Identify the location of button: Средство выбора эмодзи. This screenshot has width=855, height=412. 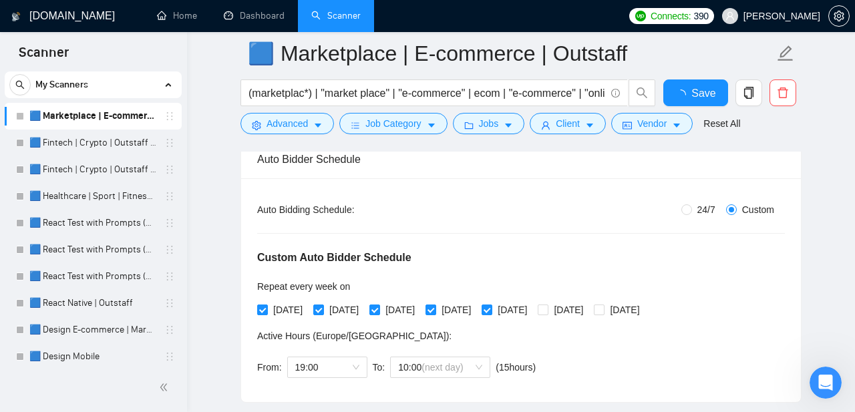
(26, 315).